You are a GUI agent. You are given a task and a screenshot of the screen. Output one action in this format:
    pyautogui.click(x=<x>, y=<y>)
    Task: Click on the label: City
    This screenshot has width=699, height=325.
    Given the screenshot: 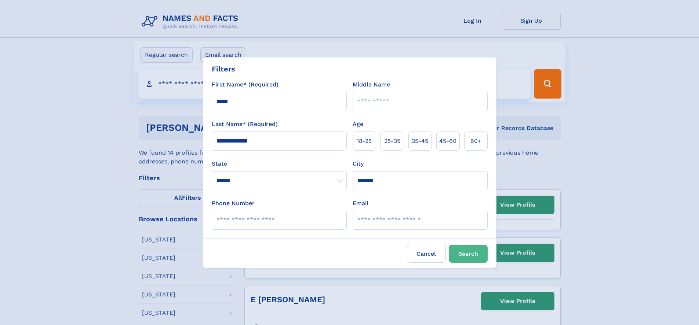 What is the action you would take?
    pyautogui.click(x=358, y=164)
    